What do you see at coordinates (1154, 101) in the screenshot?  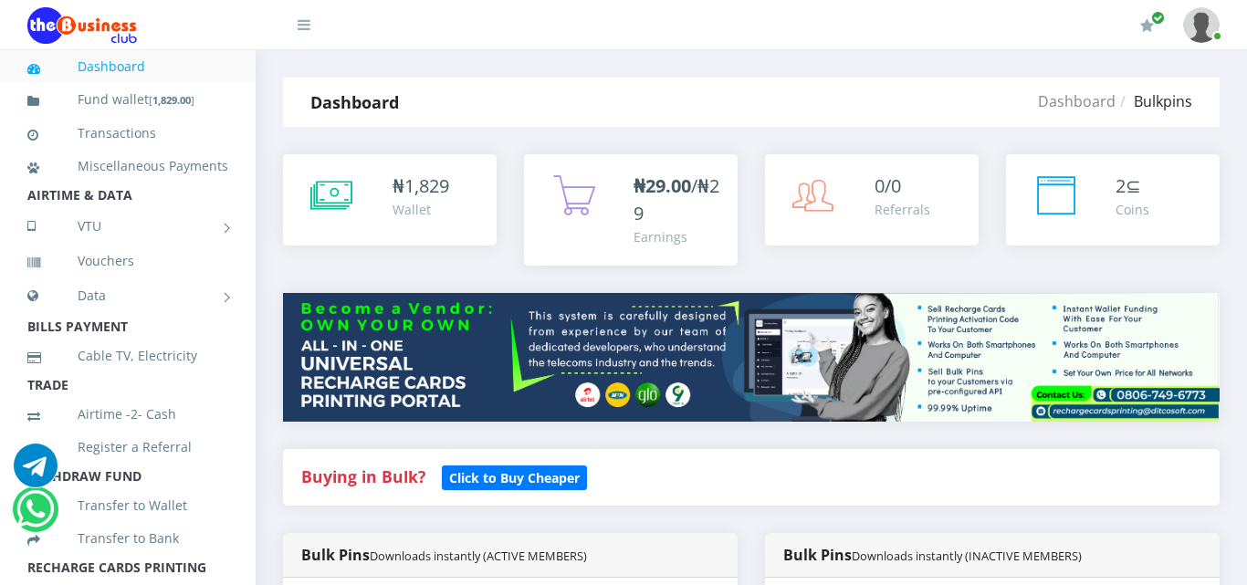 I see `li: Bulkpins` at bounding box center [1154, 101].